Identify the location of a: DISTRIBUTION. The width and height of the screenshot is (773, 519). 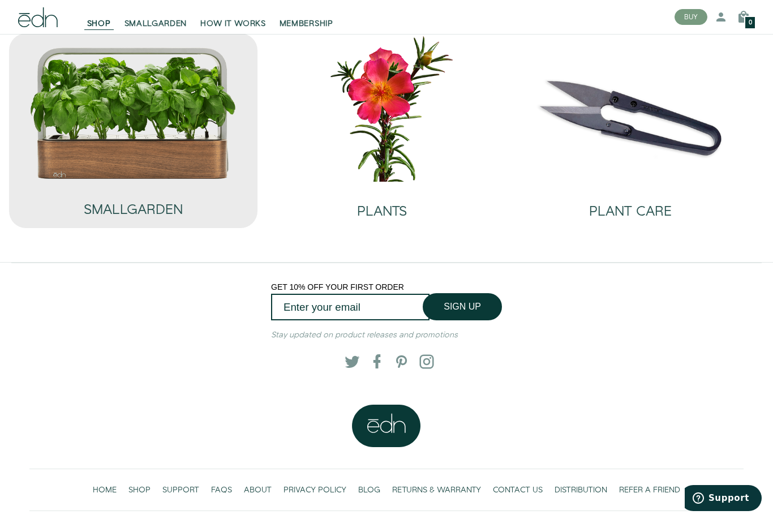
(581, 490).